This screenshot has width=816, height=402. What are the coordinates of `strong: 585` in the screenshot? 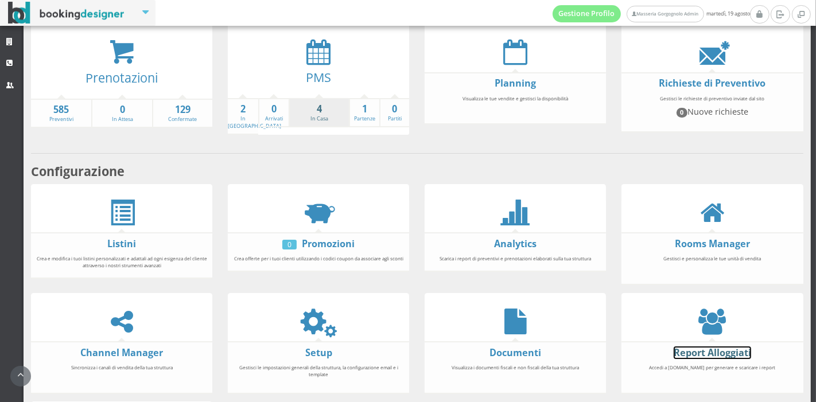 It's located at (61, 110).